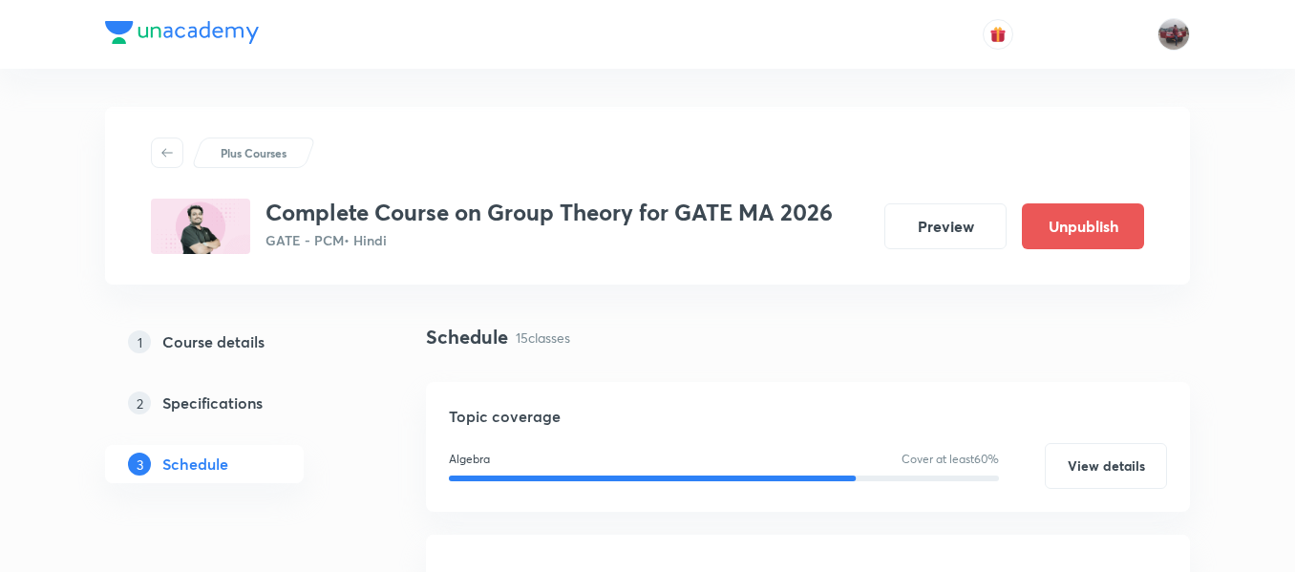  Describe the element at coordinates (549, 240) in the screenshot. I see `p: GATE - PCM • Hindi` at that location.